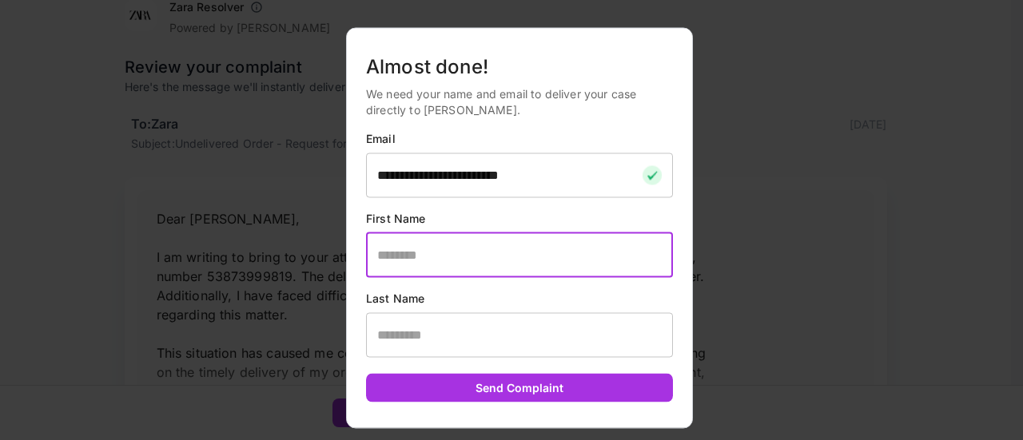 The height and width of the screenshot is (440, 1023). What do you see at coordinates (652, 175) in the screenshot?
I see `img: checkmark` at bounding box center [652, 175].